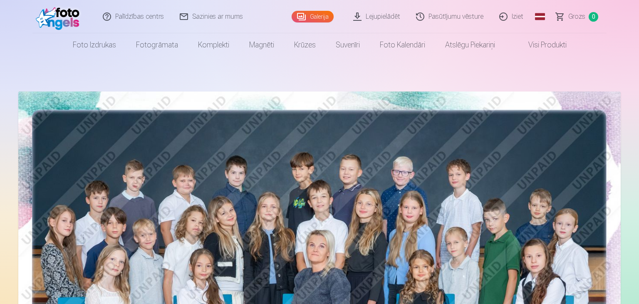  Describe the element at coordinates (348, 45) in the screenshot. I see `a: Suvenīri` at that location.